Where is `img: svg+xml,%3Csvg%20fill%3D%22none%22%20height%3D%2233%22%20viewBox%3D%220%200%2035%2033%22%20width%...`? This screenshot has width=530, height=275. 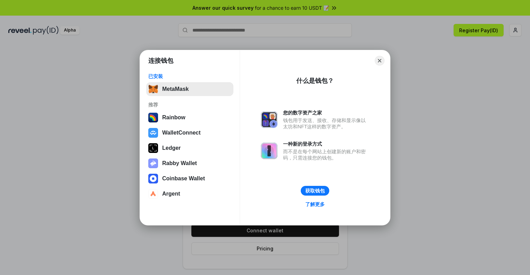
img: svg+xml,%3Csvg%20fill%3D%22none%22%20height%3D%2233%22%20viewBox%3D%220%200%2035%2033%22%20width%... is located at coordinates (153, 89).